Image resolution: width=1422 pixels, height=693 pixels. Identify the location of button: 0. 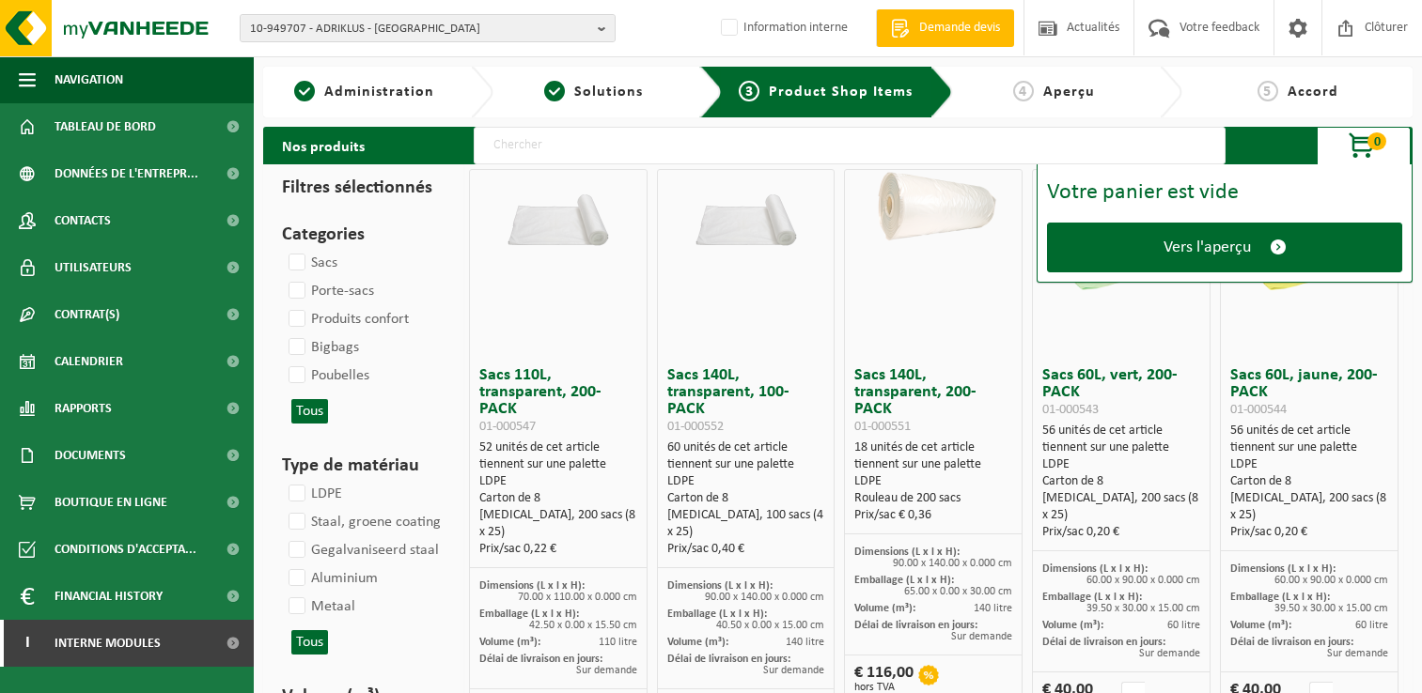
(1363, 146).